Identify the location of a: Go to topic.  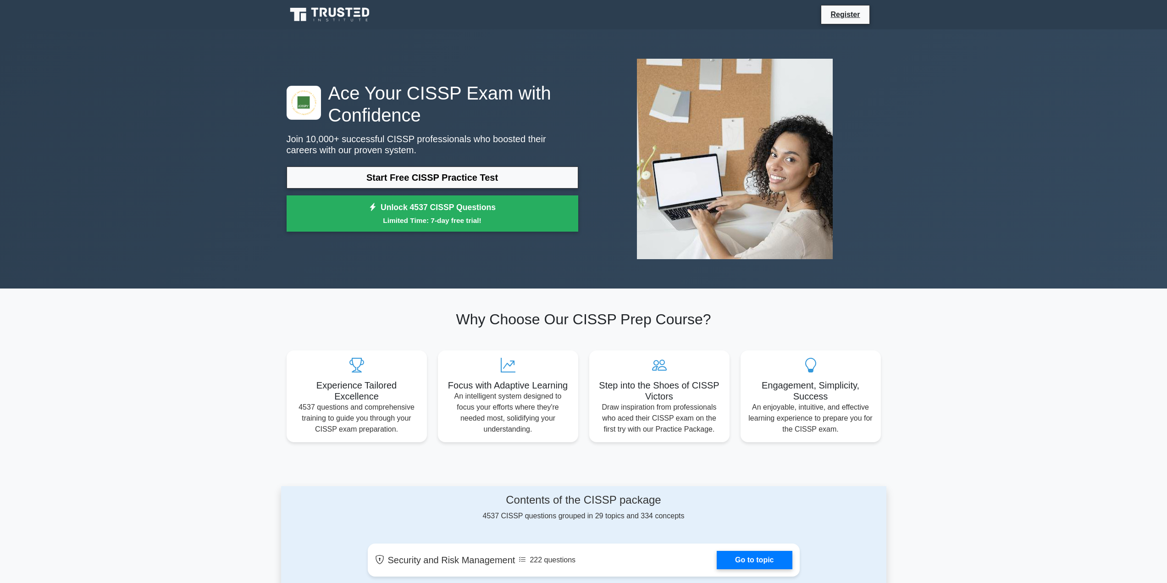
(754, 560).